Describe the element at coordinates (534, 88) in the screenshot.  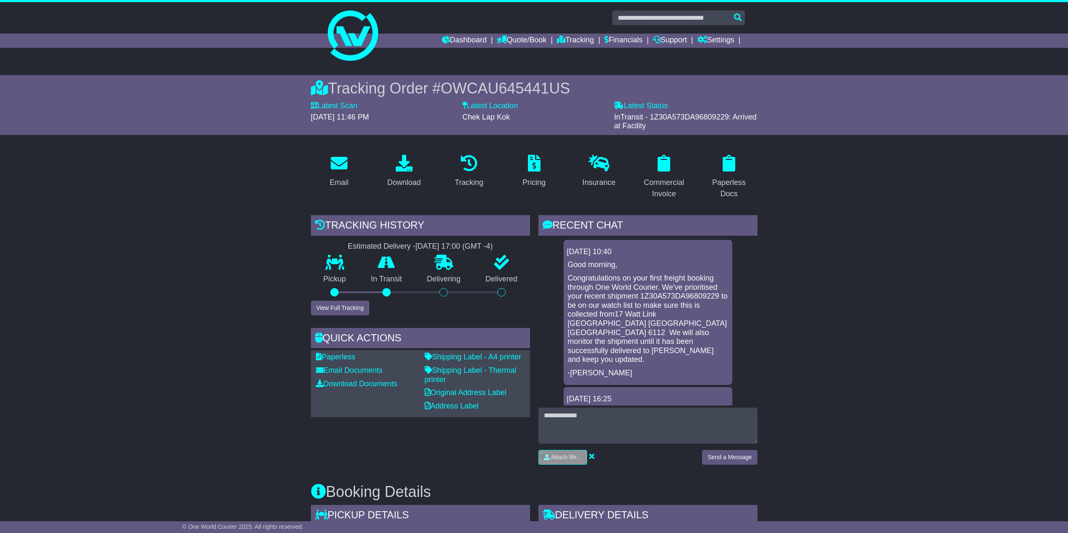
I see `div: Tracking Order #` at that location.